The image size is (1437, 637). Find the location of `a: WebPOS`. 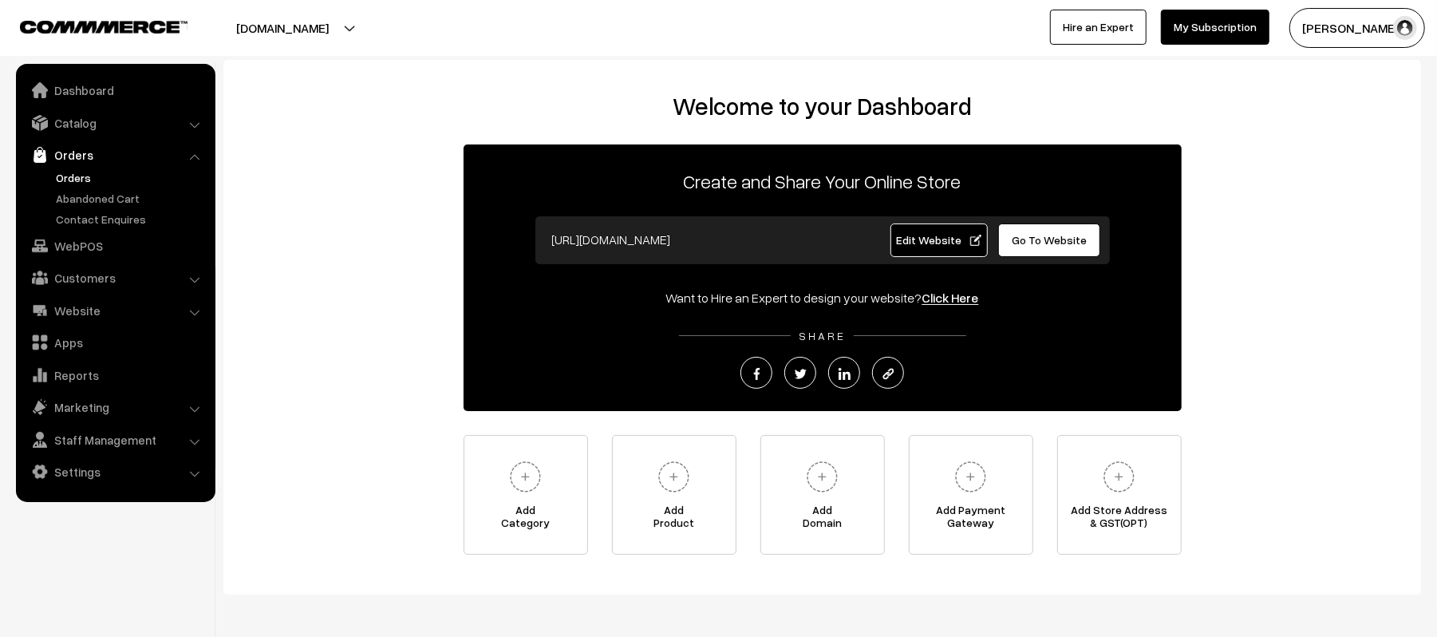

a: WebPOS is located at coordinates (115, 246).